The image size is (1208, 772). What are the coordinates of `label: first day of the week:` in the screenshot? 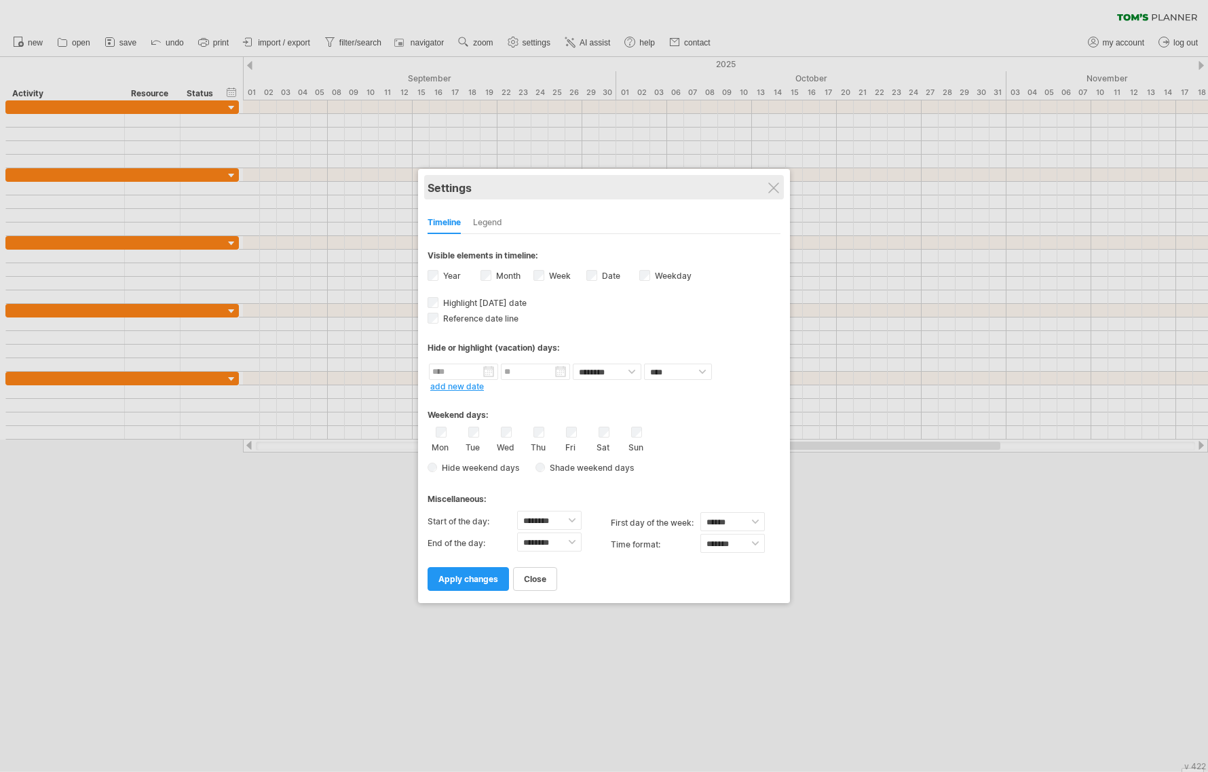 It's located at (656, 523).